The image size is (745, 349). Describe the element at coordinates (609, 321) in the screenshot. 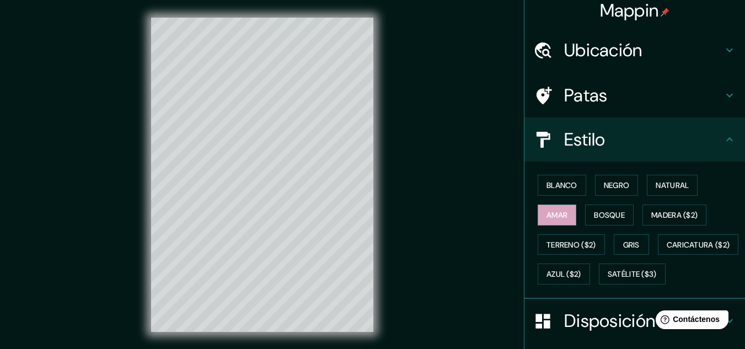

I see `font: Disposición` at that location.